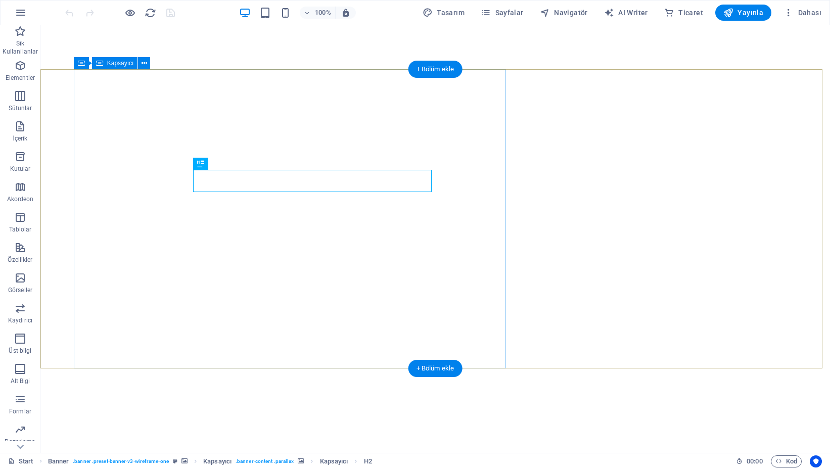 The image size is (830, 469). Describe the element at coordinates (626, 13) in the screenshot. I see `span: AI Writer` at that location.